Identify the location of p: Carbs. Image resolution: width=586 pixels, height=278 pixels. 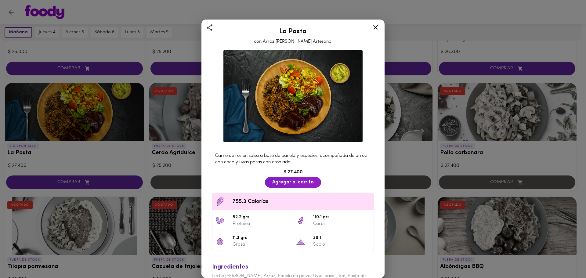
(342, 224).